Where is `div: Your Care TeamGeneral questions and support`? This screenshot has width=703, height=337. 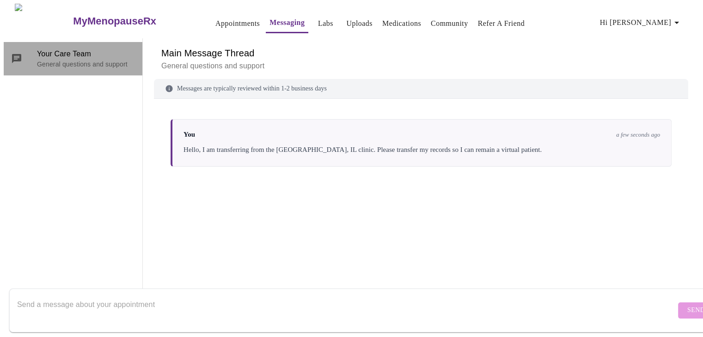 div: Your Care TeamGeneral questions and support is located at coordinates (73, 59).